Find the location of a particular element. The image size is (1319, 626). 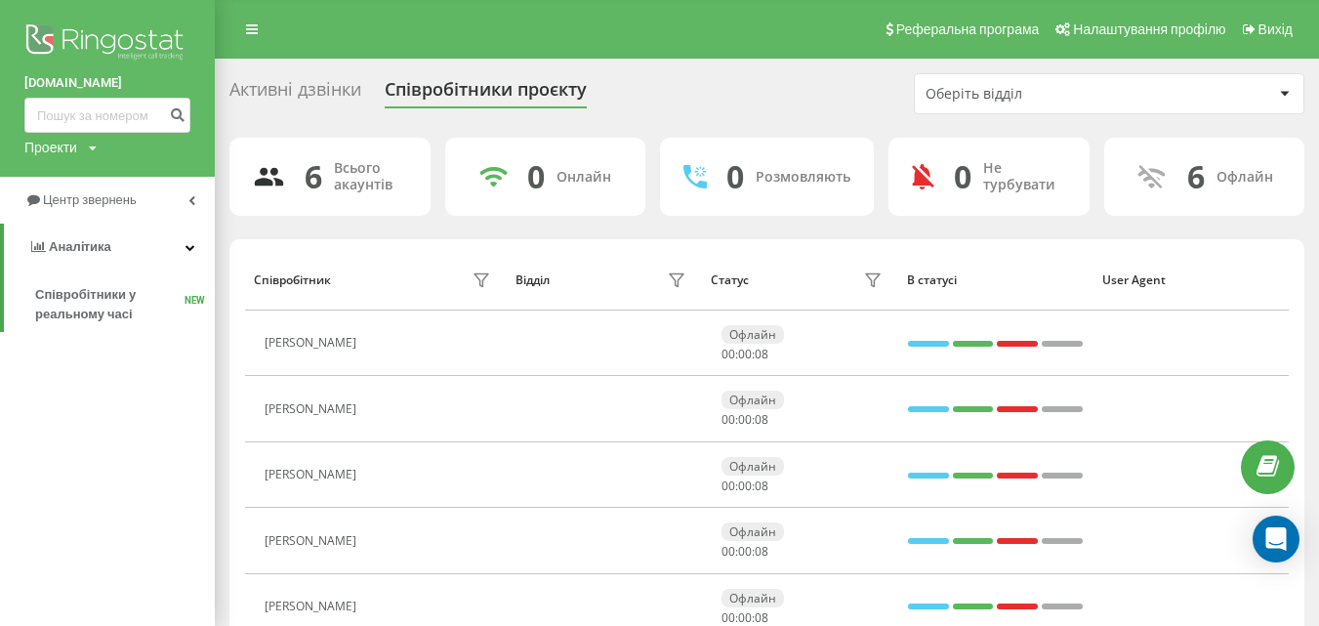

div: Активні дзвінки is located at coordinates (295, 94).